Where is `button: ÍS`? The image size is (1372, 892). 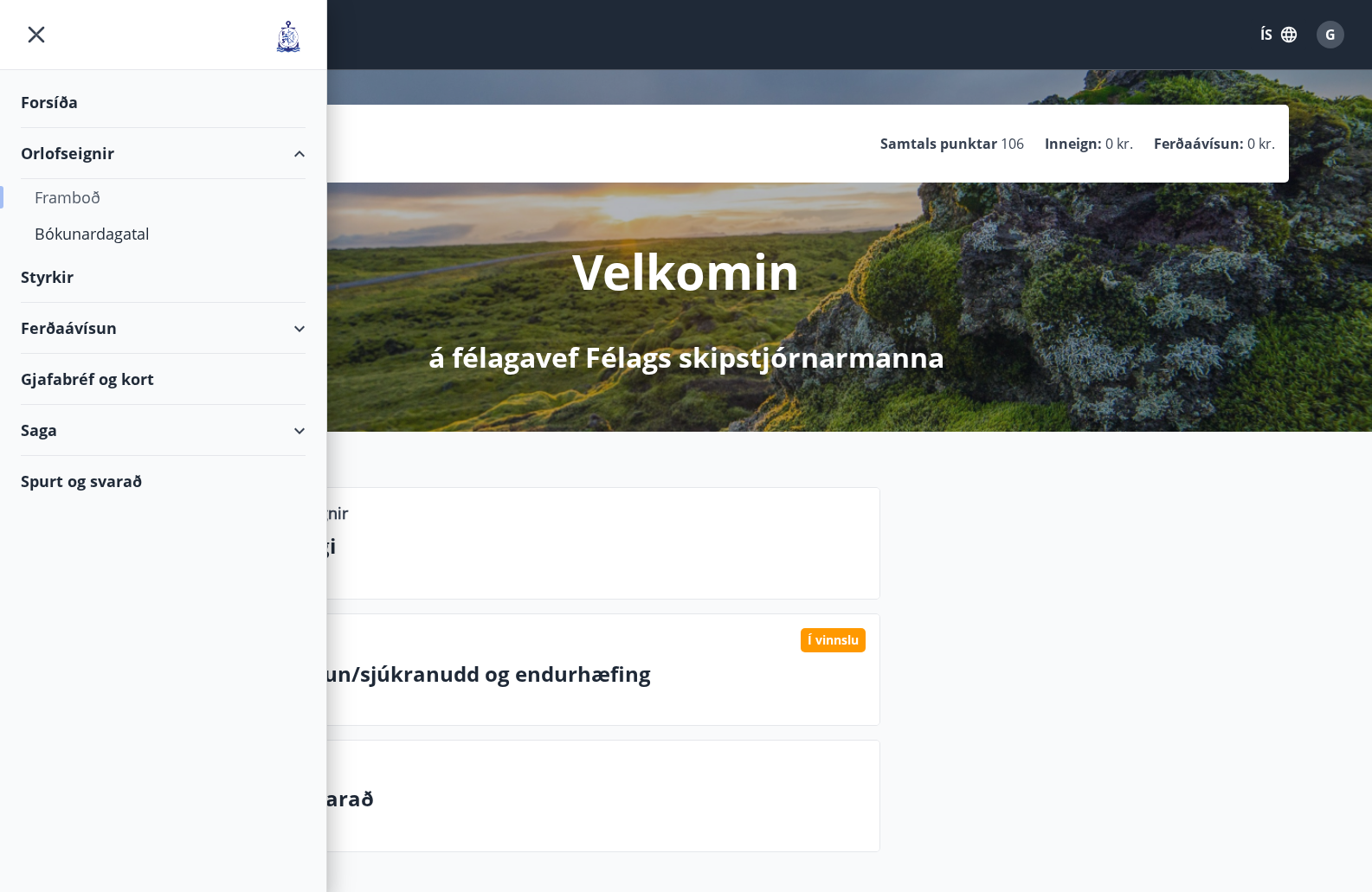 button: ÍS is located at coordinates (1278, 35).